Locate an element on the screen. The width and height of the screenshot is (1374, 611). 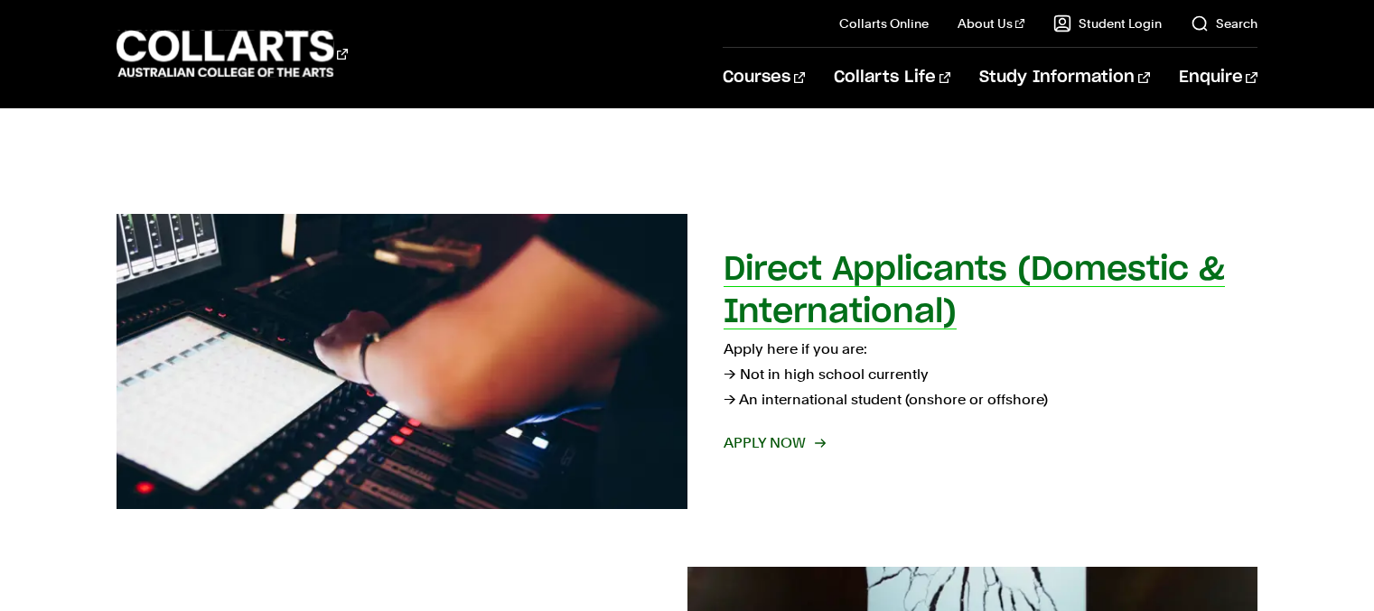
a: Search is located at coordinates (1224, 23).